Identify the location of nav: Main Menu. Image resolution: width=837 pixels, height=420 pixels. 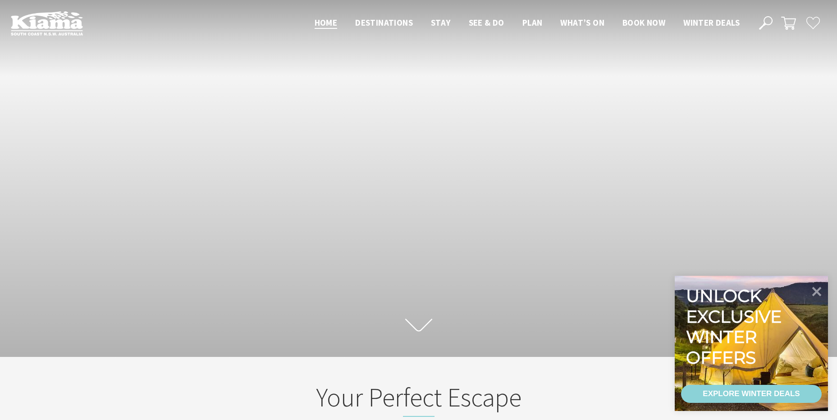
(527, 23).